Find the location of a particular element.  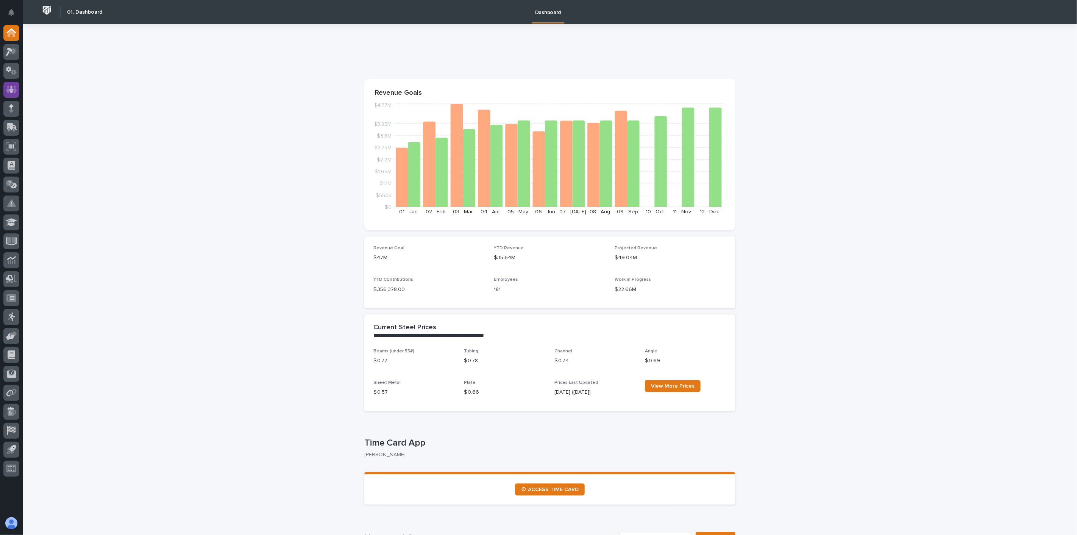

p: $22.66M is located at coordinates (670, 289).